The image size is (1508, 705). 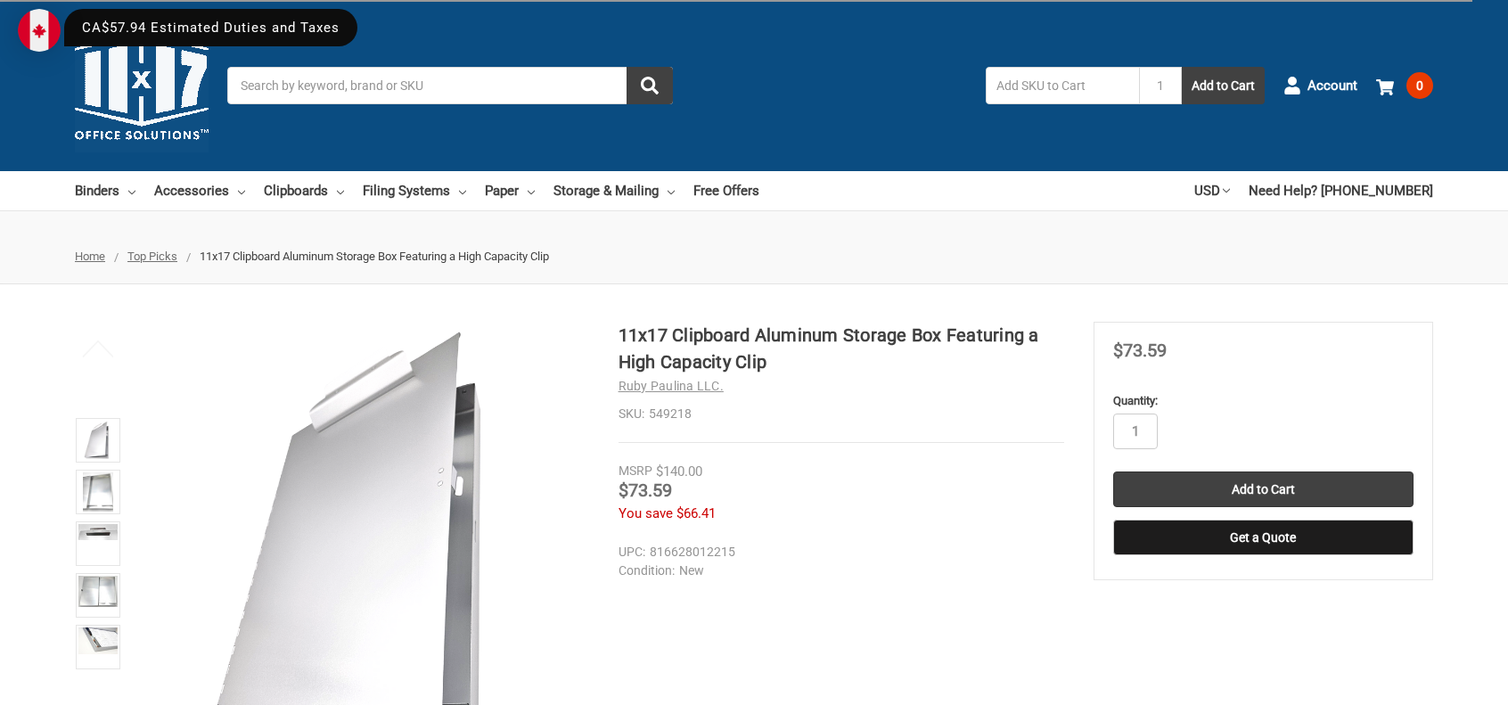 What do you see at coordinates (671, 386) in the screenshot?
I see `span: Ruby Paulina LLC.` at bounding box center [671, 386].